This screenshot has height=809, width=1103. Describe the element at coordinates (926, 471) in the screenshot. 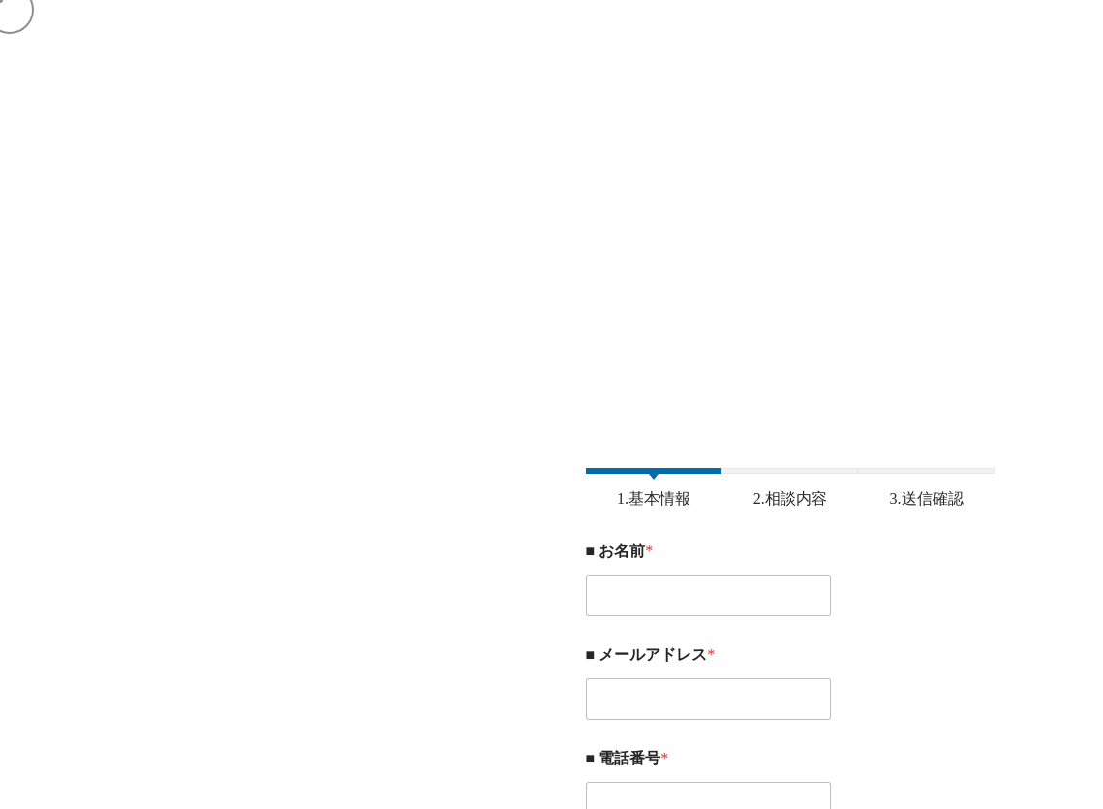

I see `span: 3` at that location.